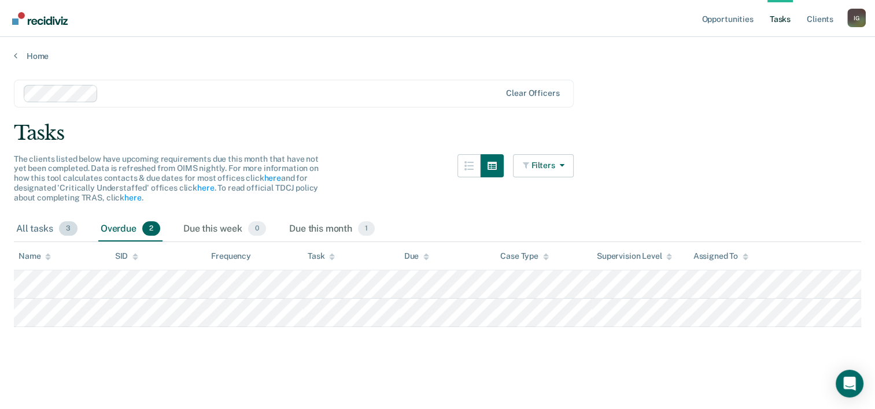 The image size is (875, 409). What do you see at coordinates (532, 93) in the screenshot?
I see `div: Clear officers` at bounding box center [532, 93].